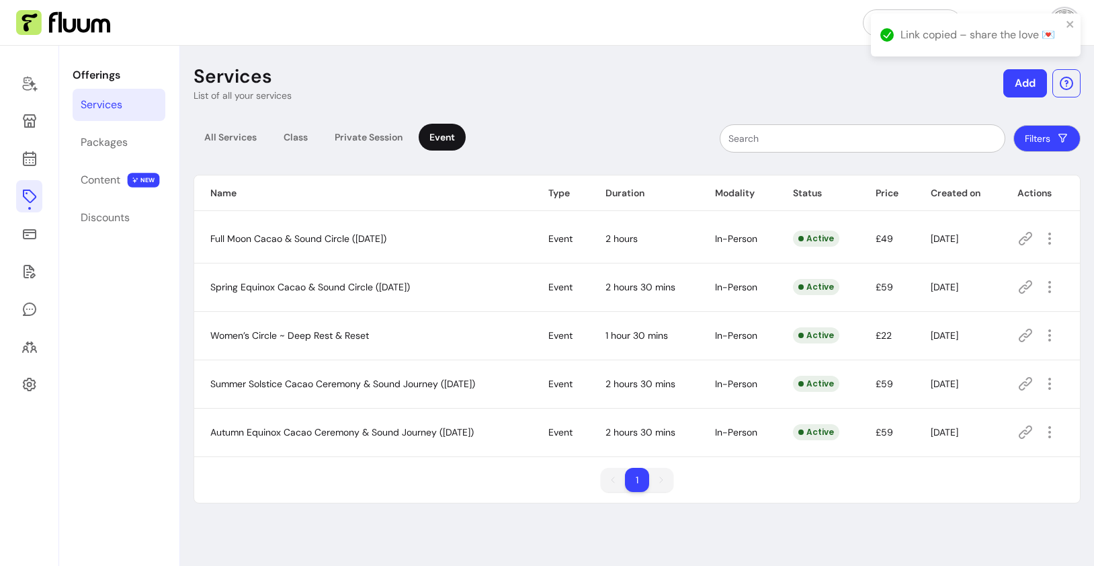 The height and width of the screenshot is (566, 1094). Describe the element at coordinates (29, 159) in the screenshot. I see `a: Calendar` at that location.